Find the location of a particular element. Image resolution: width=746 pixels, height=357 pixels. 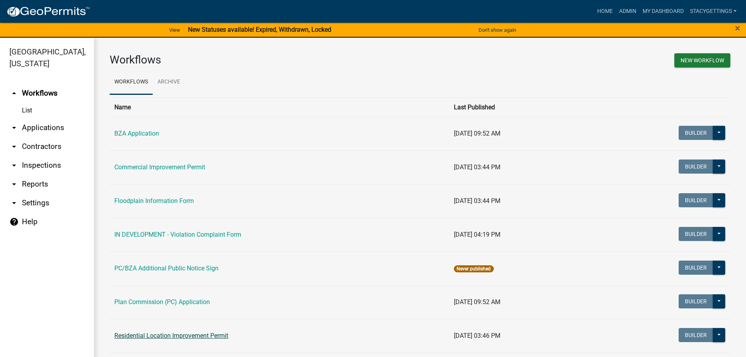

button: Close is located at coordinates (738, 28).